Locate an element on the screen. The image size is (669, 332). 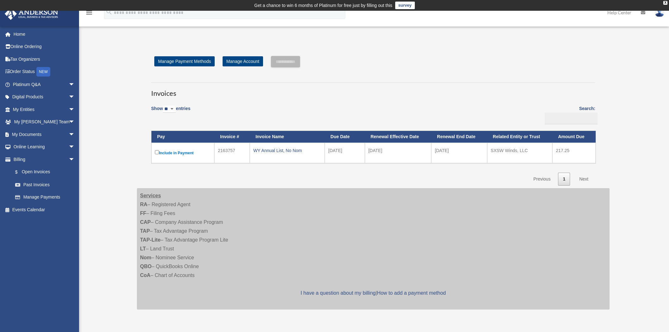
a: Manage Payment Methods is located at coordinates (184, 61).